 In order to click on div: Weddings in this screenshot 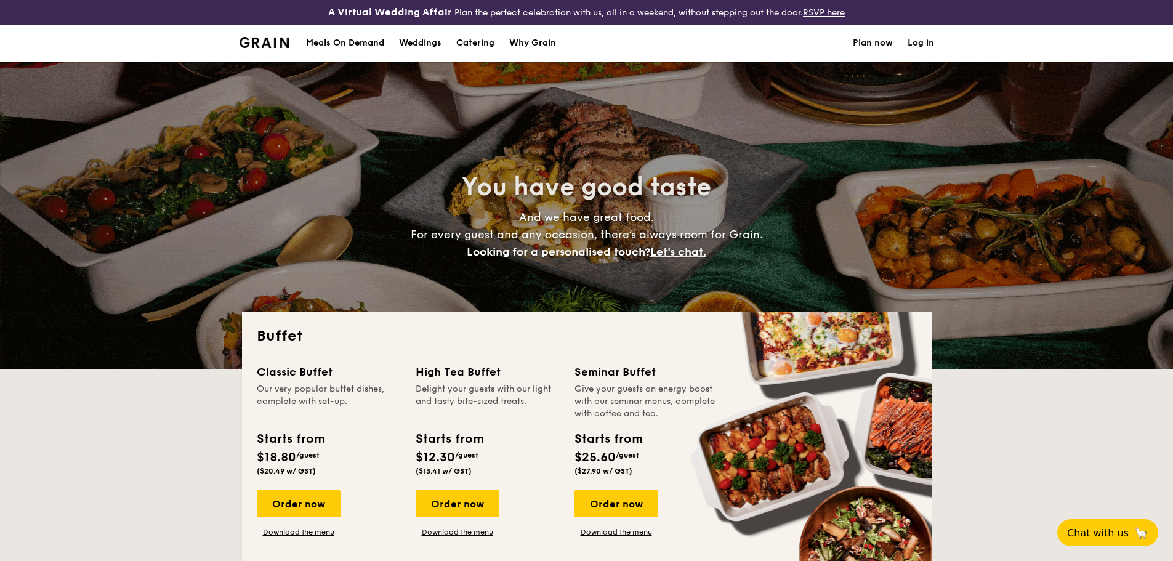, I will do `click(420, 43)`.